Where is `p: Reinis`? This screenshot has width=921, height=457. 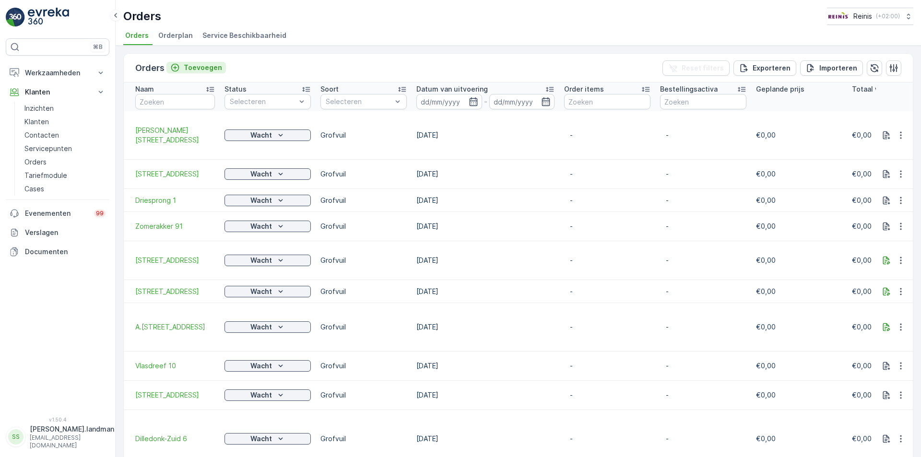 p: Reinis is located at coordinates (863, 16).